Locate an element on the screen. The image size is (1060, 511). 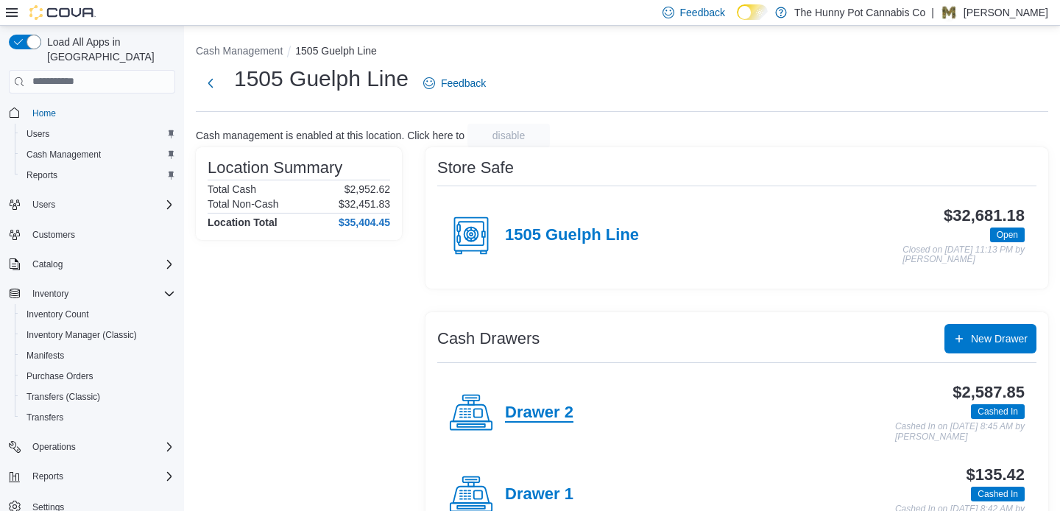
a: Transfers (Classic) is located at coordinates (63, 397).